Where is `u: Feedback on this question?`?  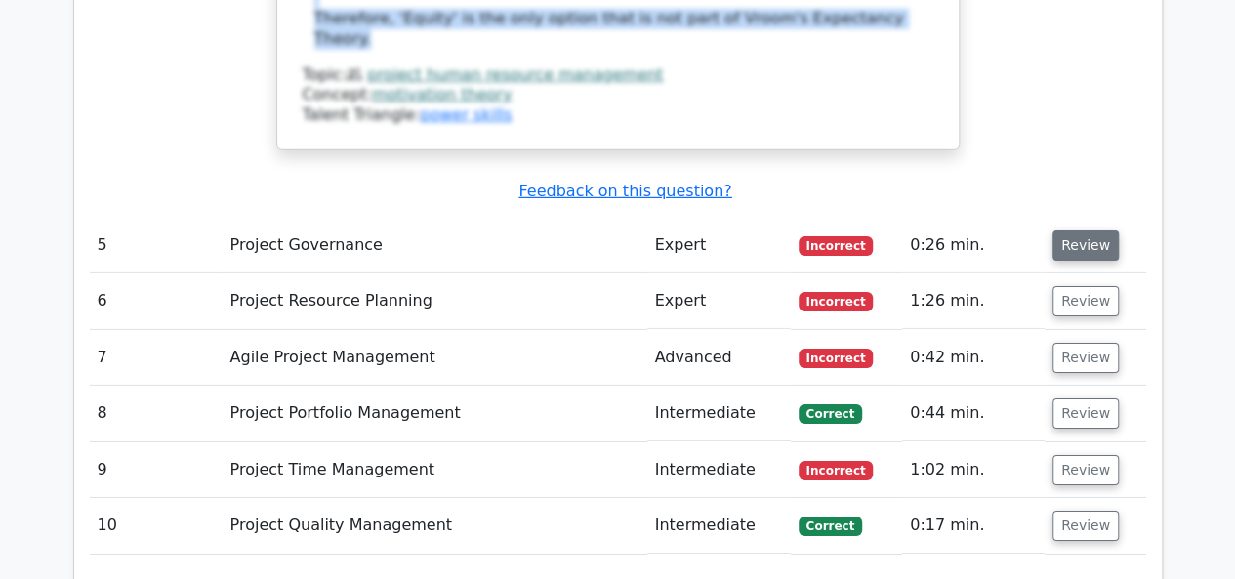 u: Feedback on this question? is located at coordinates (625, 190).